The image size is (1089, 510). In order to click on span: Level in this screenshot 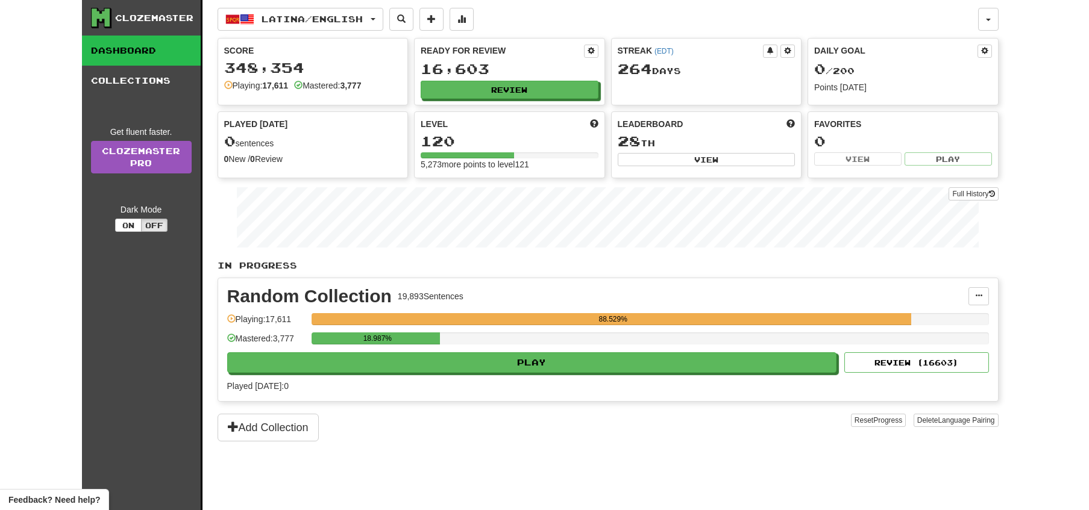, I will do `click(434, 124)`.